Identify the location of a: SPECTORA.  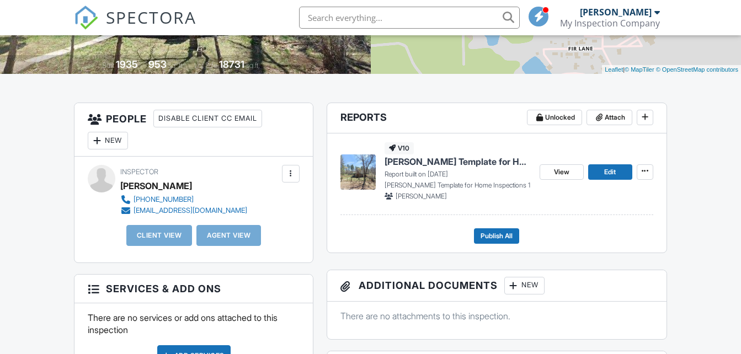
(135, 26).